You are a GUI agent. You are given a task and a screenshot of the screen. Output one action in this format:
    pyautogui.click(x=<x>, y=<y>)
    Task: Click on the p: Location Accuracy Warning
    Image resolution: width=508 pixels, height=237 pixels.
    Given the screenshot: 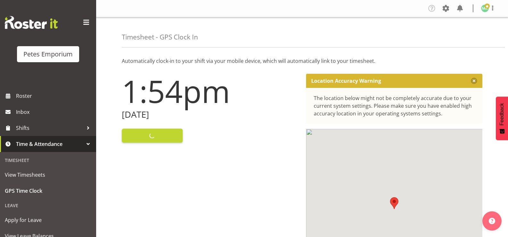 What is the action you would take?
    pyautogui.click(x=346, y=81)
    